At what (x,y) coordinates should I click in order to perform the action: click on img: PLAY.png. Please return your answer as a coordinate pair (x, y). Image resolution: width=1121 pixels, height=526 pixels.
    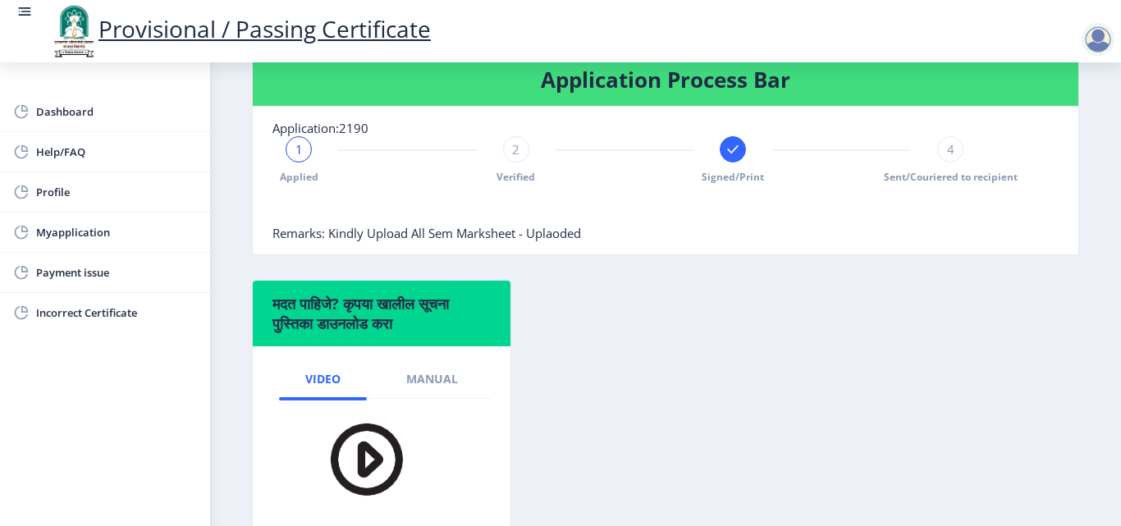
    Looking at the image, I should click on (356, 459).